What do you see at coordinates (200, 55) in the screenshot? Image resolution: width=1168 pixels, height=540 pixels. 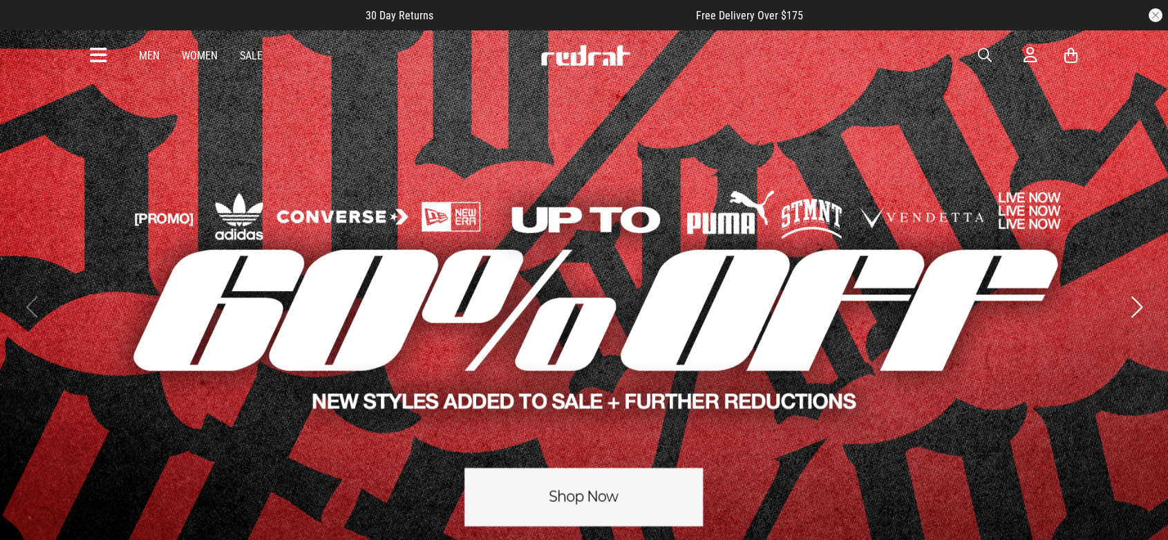 I see `a: Women` at bounding box center [200, 55].